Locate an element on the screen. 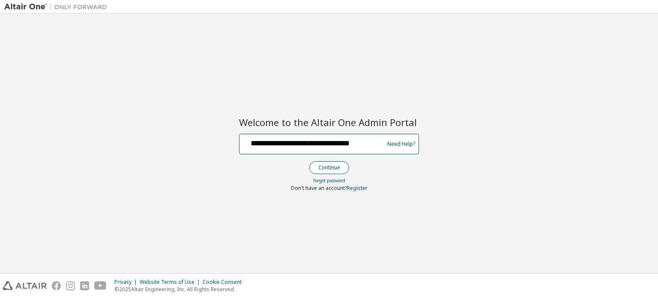 The height and width of the screenshot is (298, 658). button: Continue is located at coordinates (329, 167).